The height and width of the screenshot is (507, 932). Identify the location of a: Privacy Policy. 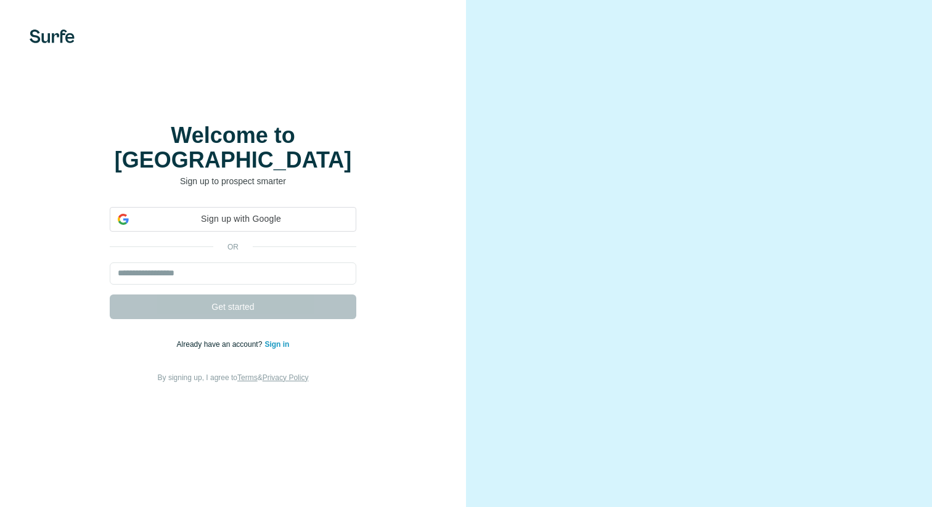
(286, 378).